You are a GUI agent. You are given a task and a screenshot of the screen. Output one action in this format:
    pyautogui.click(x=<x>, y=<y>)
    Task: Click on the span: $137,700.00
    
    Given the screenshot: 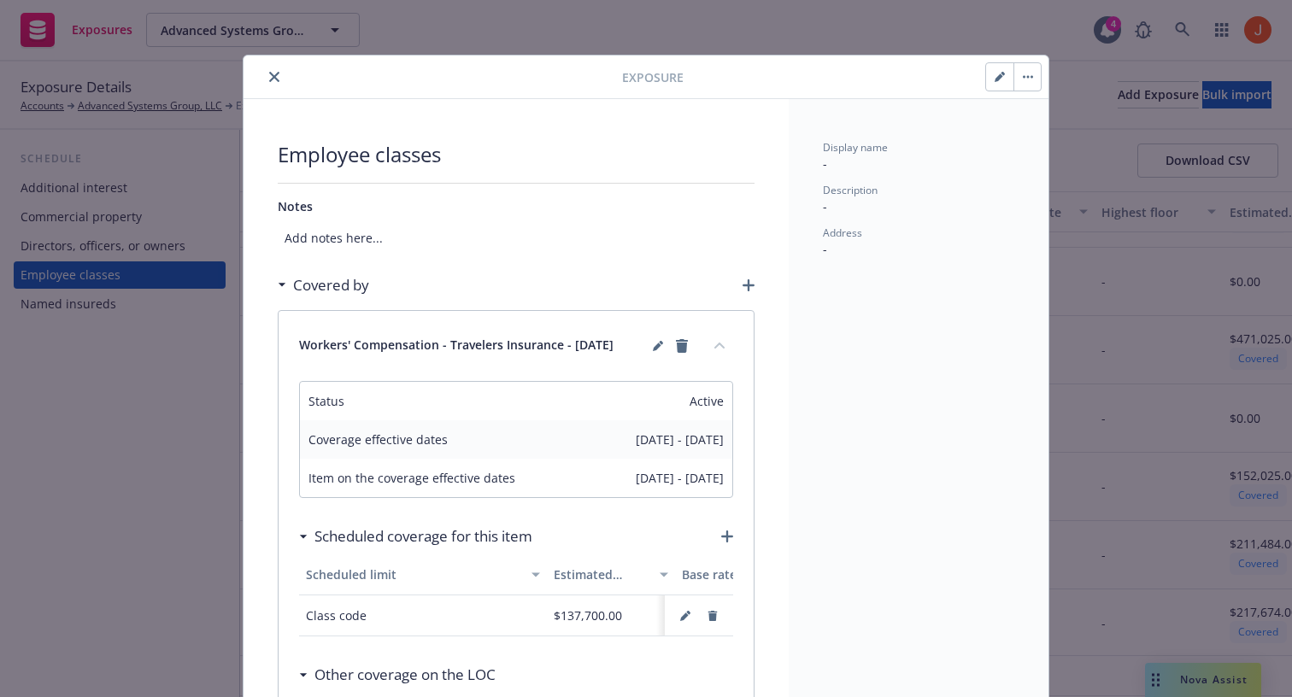 What is the action you would take?
    pyautogui.click(x=588, y=615)
    